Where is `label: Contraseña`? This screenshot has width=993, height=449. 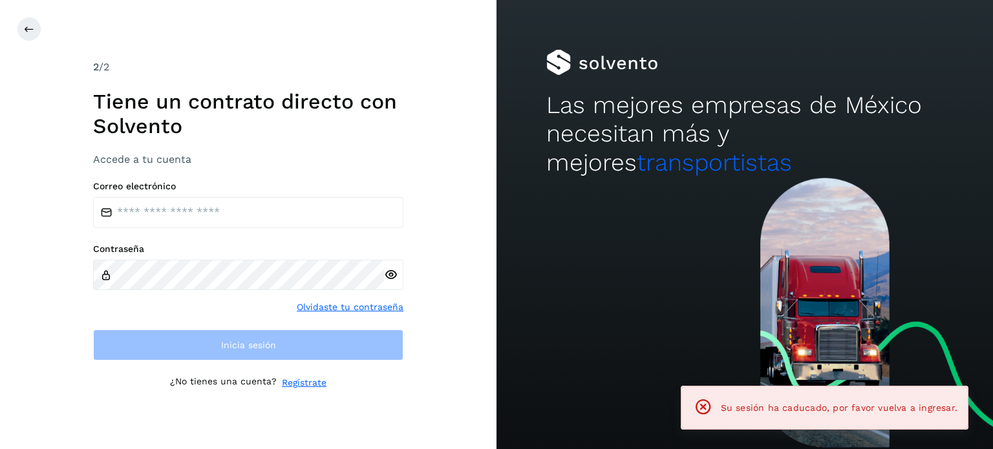 label: Contraseña is located at coordinates (248, 249).